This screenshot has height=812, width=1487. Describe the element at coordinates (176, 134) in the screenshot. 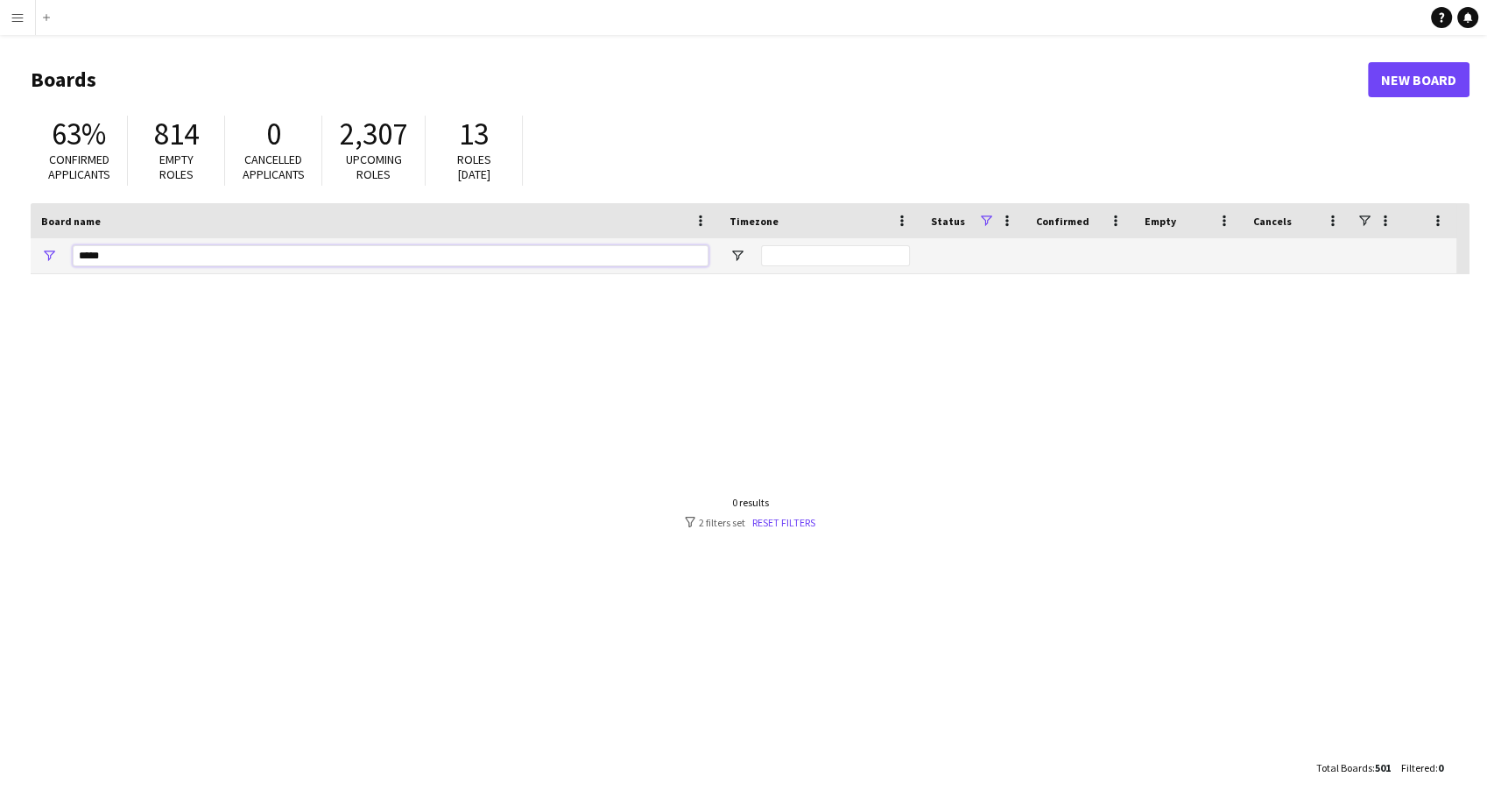

I see `span: 814` at that location.